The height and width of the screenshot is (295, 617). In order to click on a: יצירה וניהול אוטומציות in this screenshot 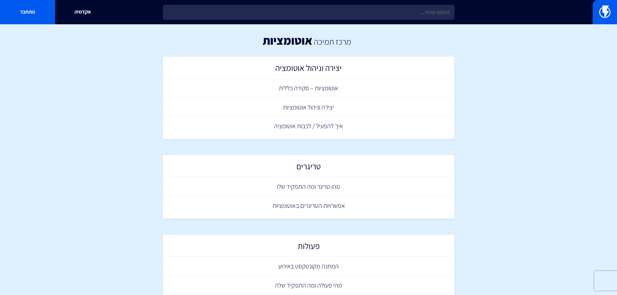, I will do `click(309, 107)`.